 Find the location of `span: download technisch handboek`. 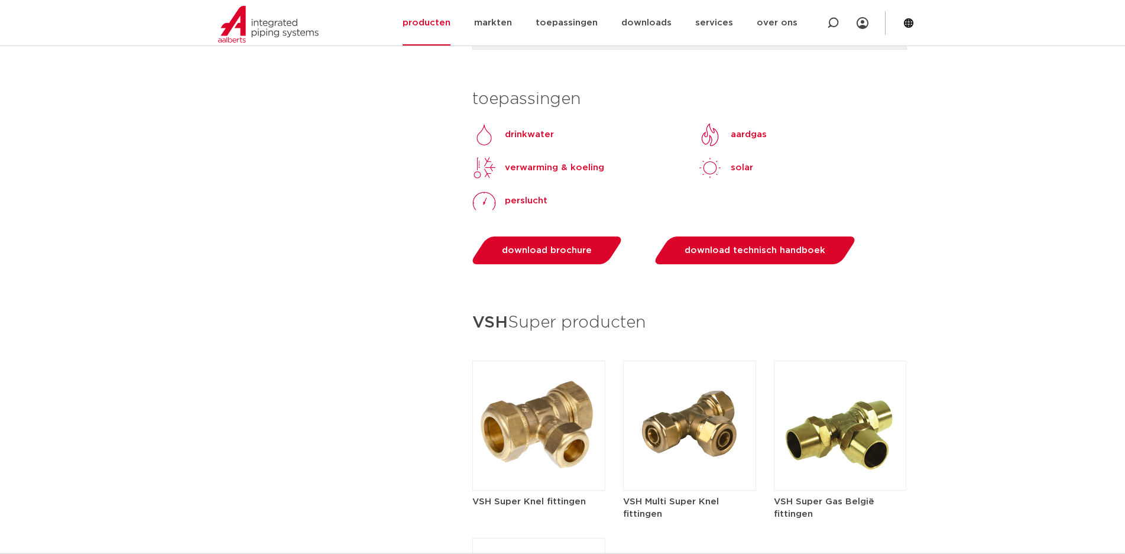

span: download technisch handboek is located at coordinates (755, 250).